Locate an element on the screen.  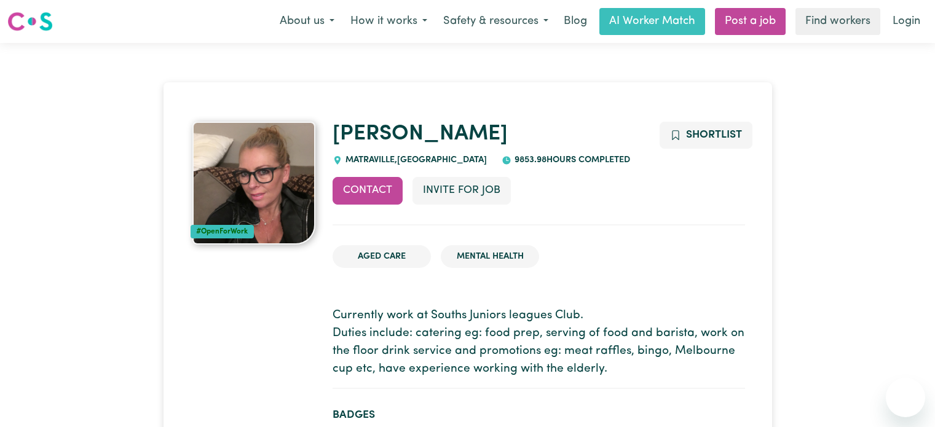
h2: Badges is located at coordinates (538, 415).